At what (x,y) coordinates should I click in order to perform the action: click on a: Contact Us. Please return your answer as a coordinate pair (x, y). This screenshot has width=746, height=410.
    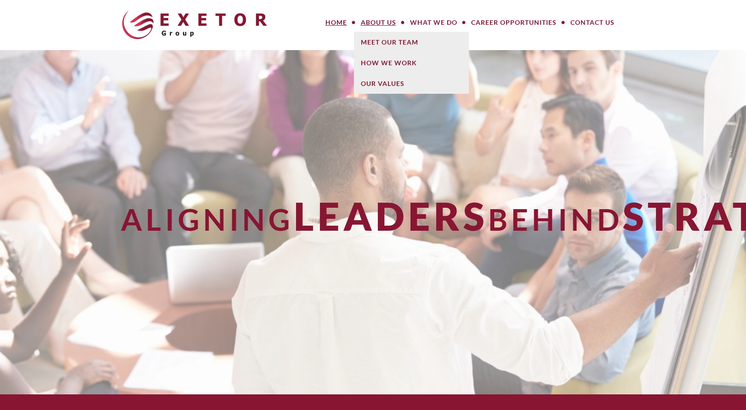
    Looking at the image, I should click on (592, 23).